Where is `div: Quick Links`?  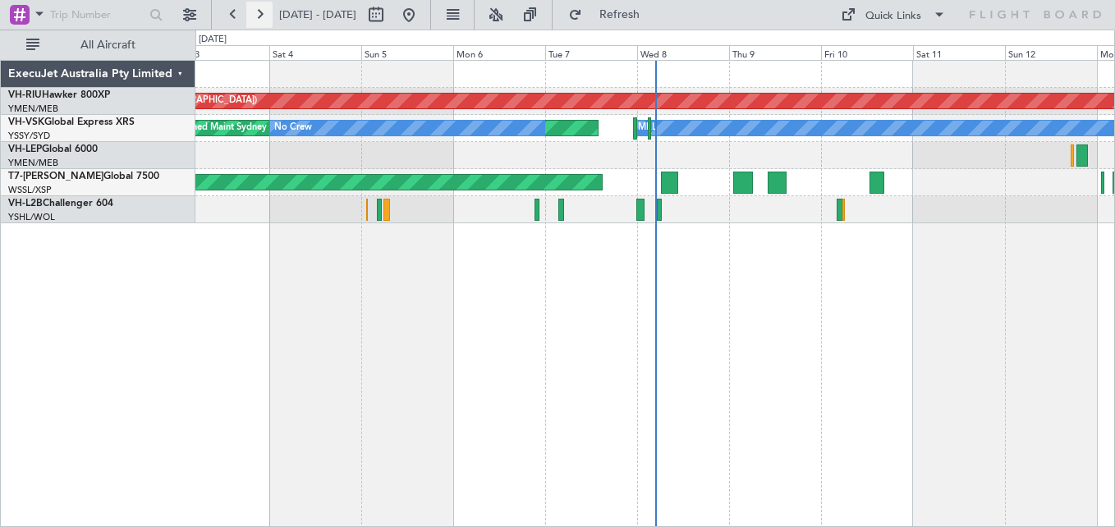
div: Quick Links is located at coordinates (893, 16).